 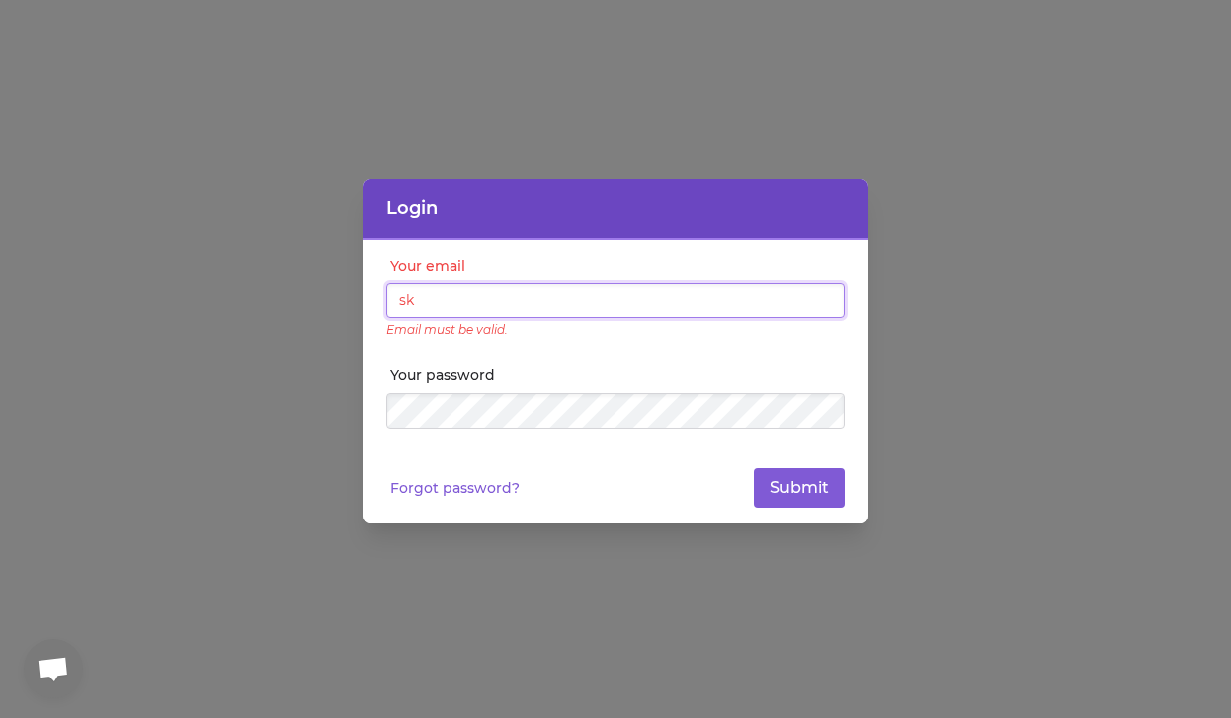 I want to click on p: Email must be valid., so click(x=447, y=330).